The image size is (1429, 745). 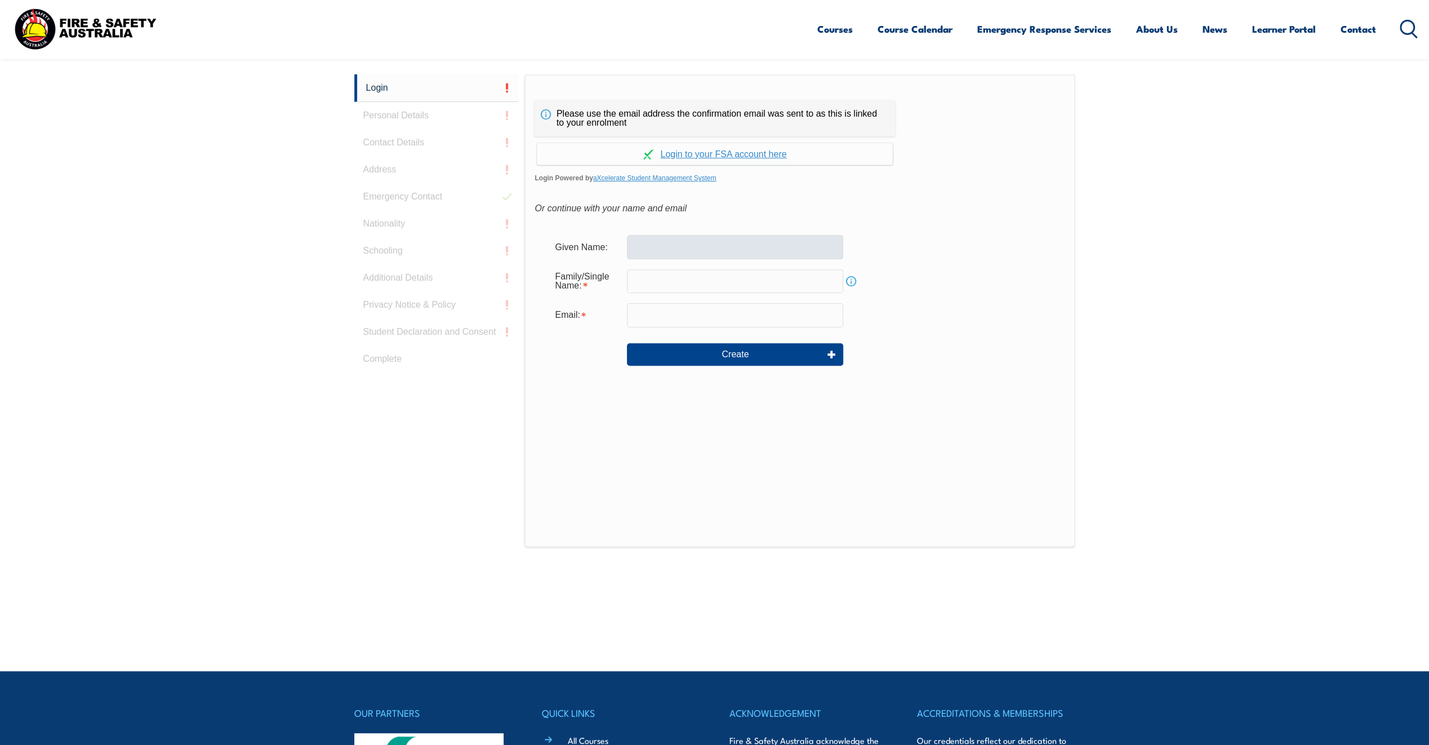 What do you see at coordinates (586, 247) in the screenshot?
I see `div: Given Name:` at bounding box center [586, 247].